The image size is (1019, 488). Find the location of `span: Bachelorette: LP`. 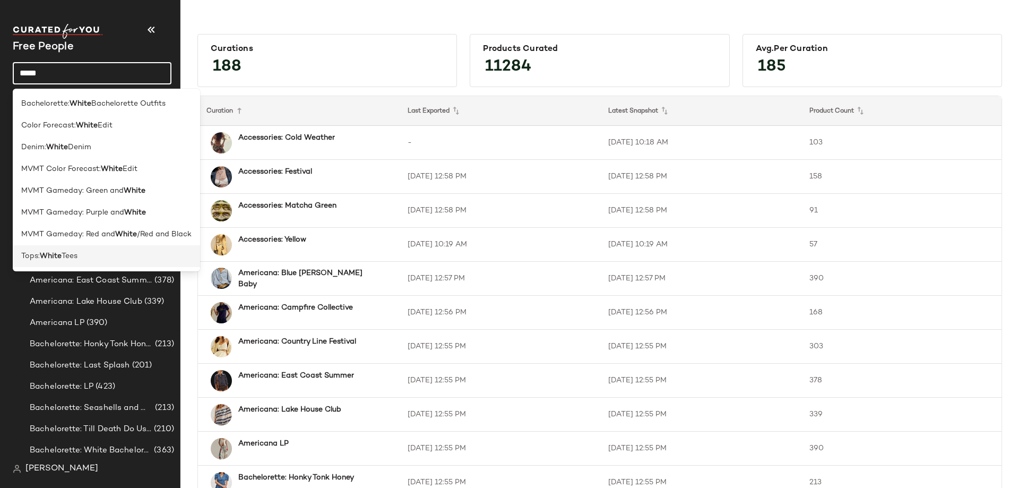

span: Bachelorette: LP is located at coordinates (62, 386).